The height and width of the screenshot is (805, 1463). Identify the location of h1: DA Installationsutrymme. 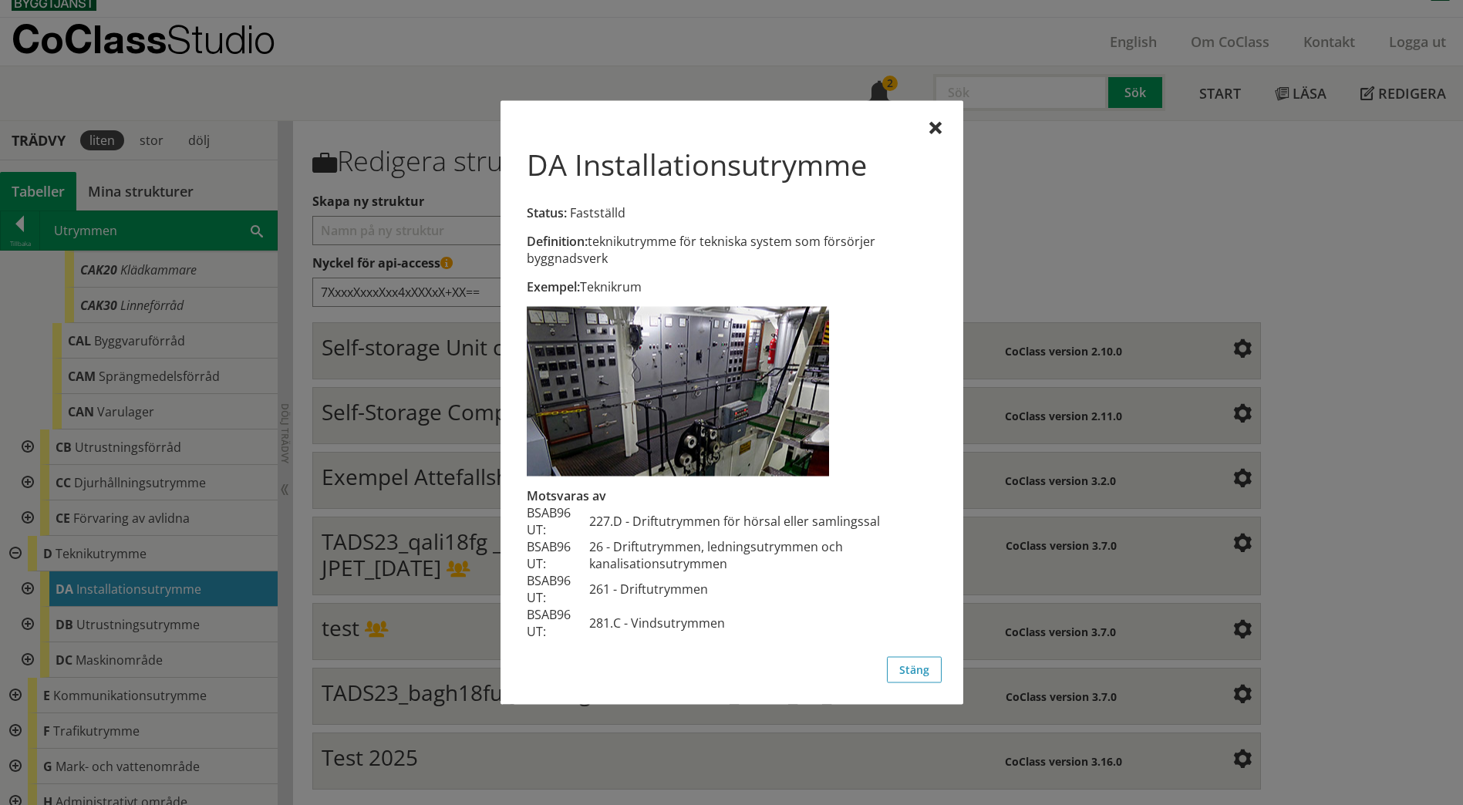
(697, 164).